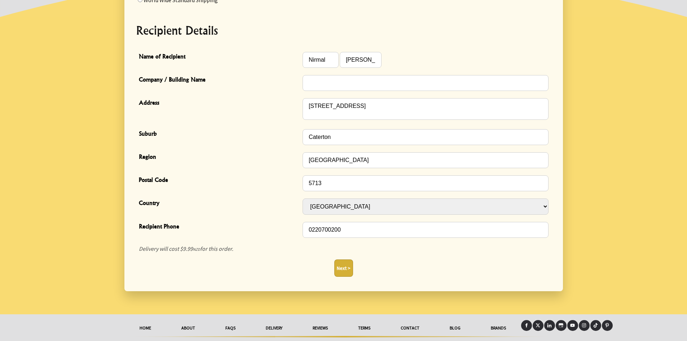  I want to click on a: Blog, so click(455, 328).